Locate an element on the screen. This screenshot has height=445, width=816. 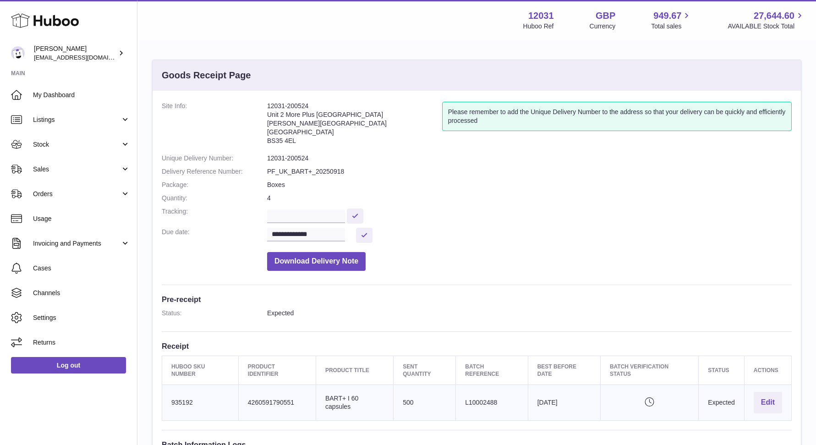
span: Cases is located at coordinates (82, 268).